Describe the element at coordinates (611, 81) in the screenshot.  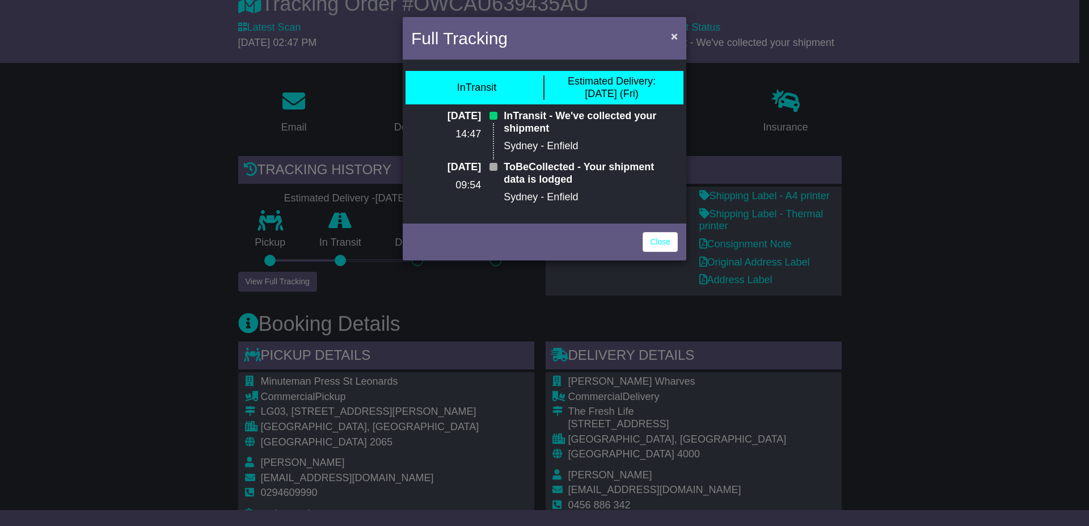
I see `span: Estimated Delivery:` at that location.